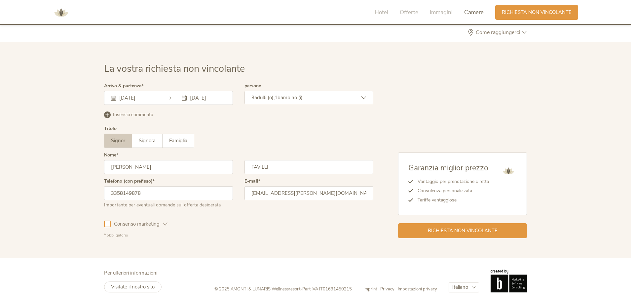  What do you see at coordinates (131, 273) in the screenshot?
I see `span: Per ulteriori informazioni` at bounding box center [131, 273].